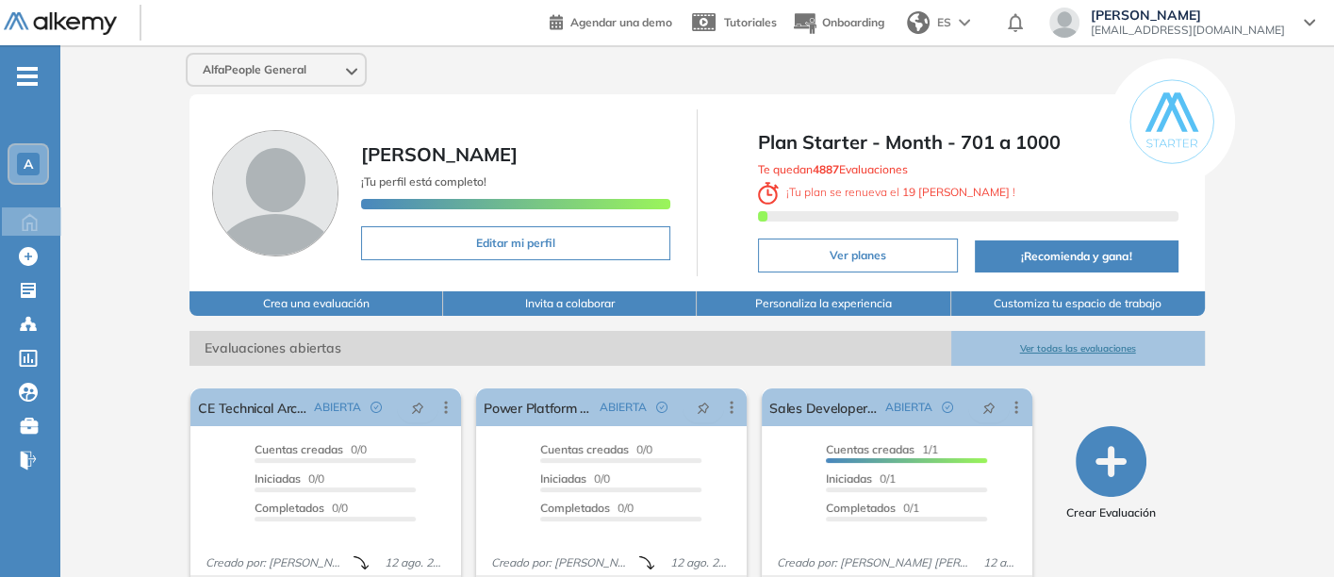 The width and height of the screenshot is (1334, 577). Describe the element at coordinates (944, 23) in the screenshot. I see `span: ES` at that location.